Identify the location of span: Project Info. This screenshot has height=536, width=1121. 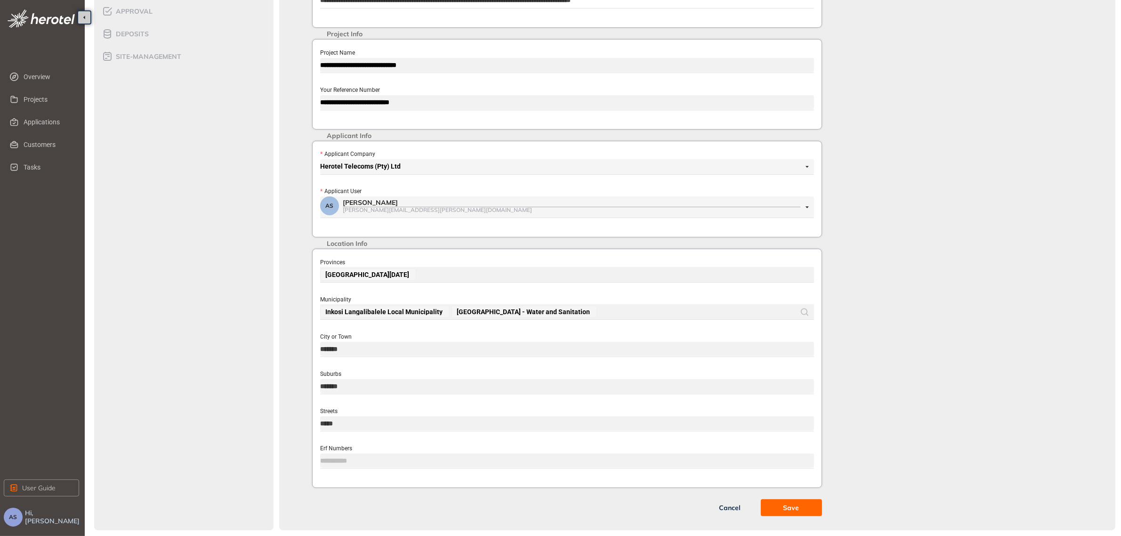
(345, 34).